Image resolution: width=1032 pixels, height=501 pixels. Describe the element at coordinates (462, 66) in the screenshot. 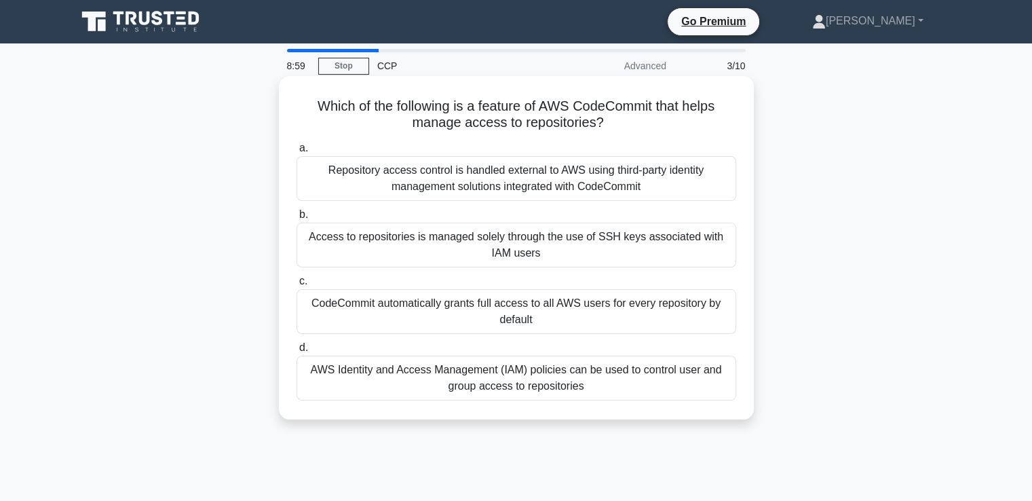

I see `div: CCP` at that location.